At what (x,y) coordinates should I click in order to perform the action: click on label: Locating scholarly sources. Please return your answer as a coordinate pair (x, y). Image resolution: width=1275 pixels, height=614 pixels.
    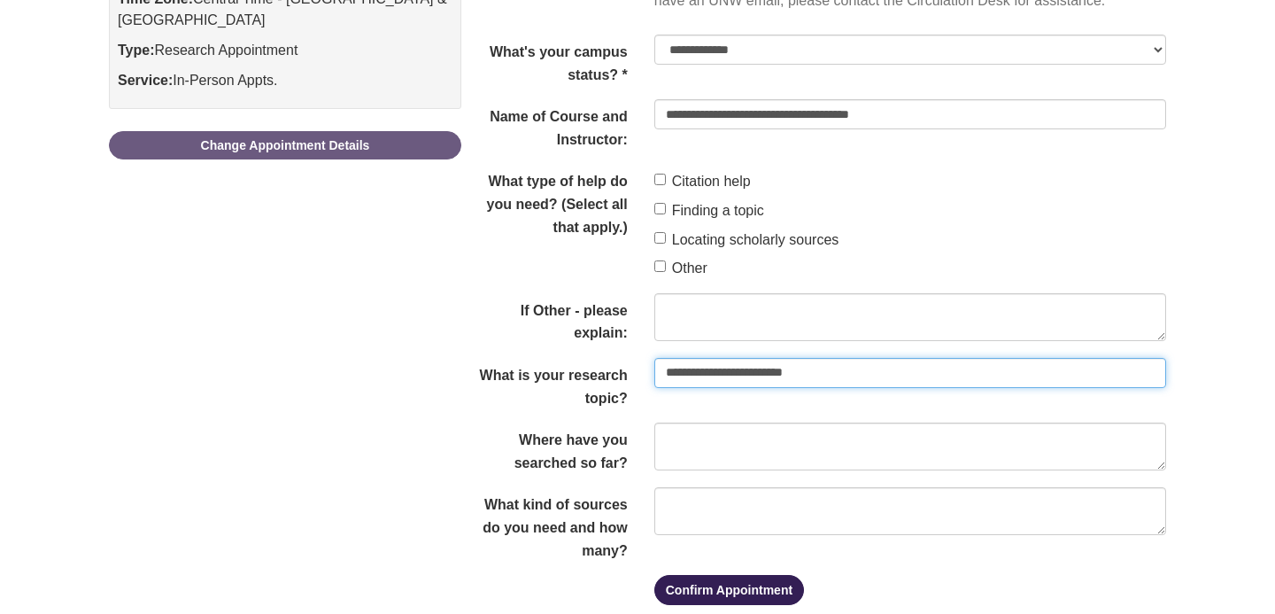
    Looking at the image, I should click on (747, 240).